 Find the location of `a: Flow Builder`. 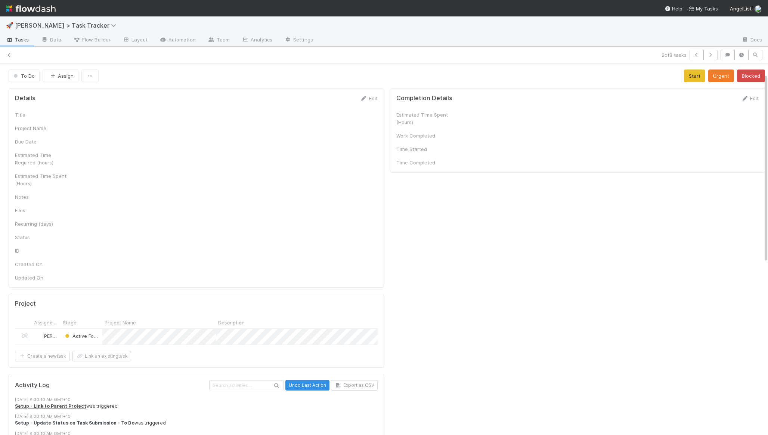

a: Flow Builder is located at coordinates (92, 40).